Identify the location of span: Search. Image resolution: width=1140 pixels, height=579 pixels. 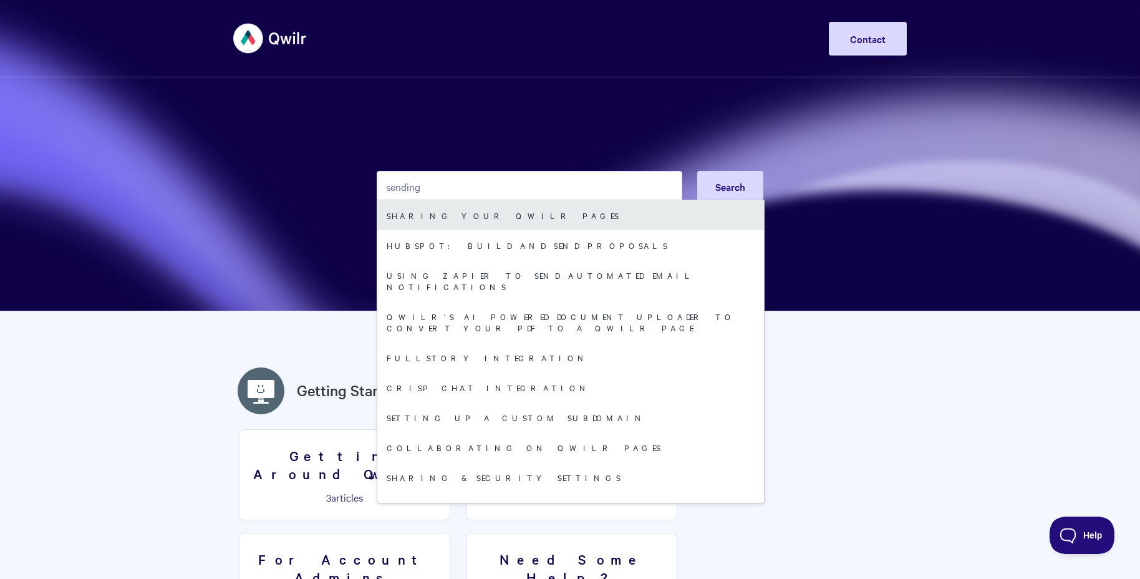
(730, 186).